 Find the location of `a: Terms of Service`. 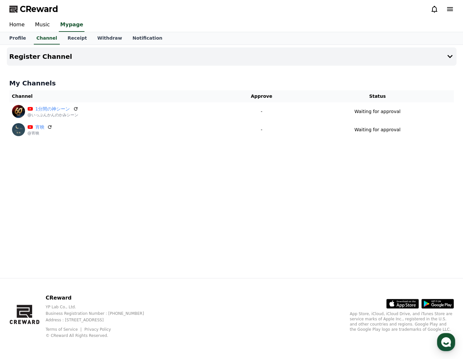

a: Terms of Service is located at coordinates (64, 329).